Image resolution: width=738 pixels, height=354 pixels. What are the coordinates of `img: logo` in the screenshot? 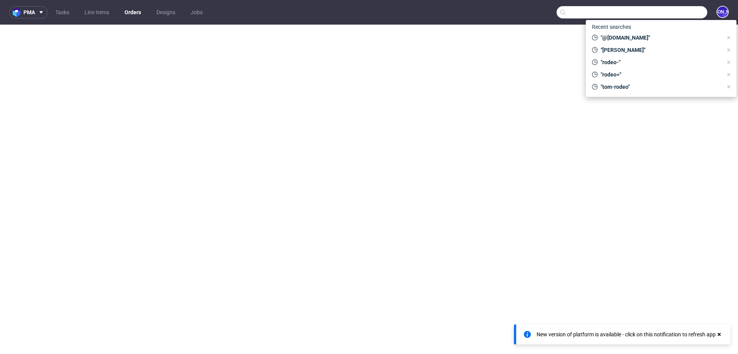 It's located at (18, 12).